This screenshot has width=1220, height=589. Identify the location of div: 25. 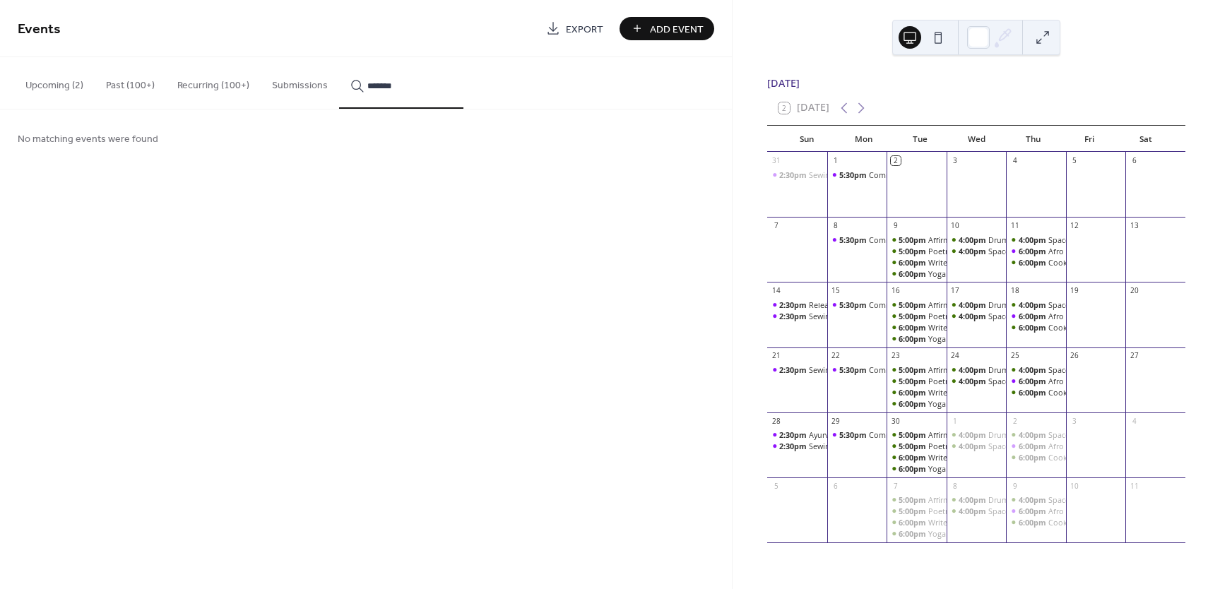
(1015, 356).